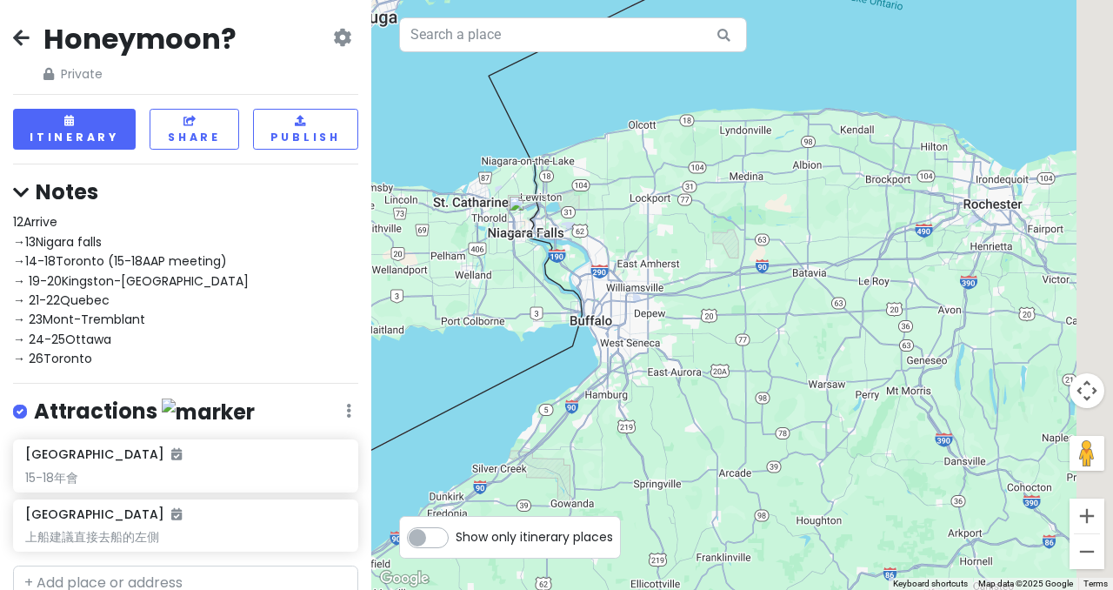  I want to click on button: Keyboard shortcuts, so click(930, 583).